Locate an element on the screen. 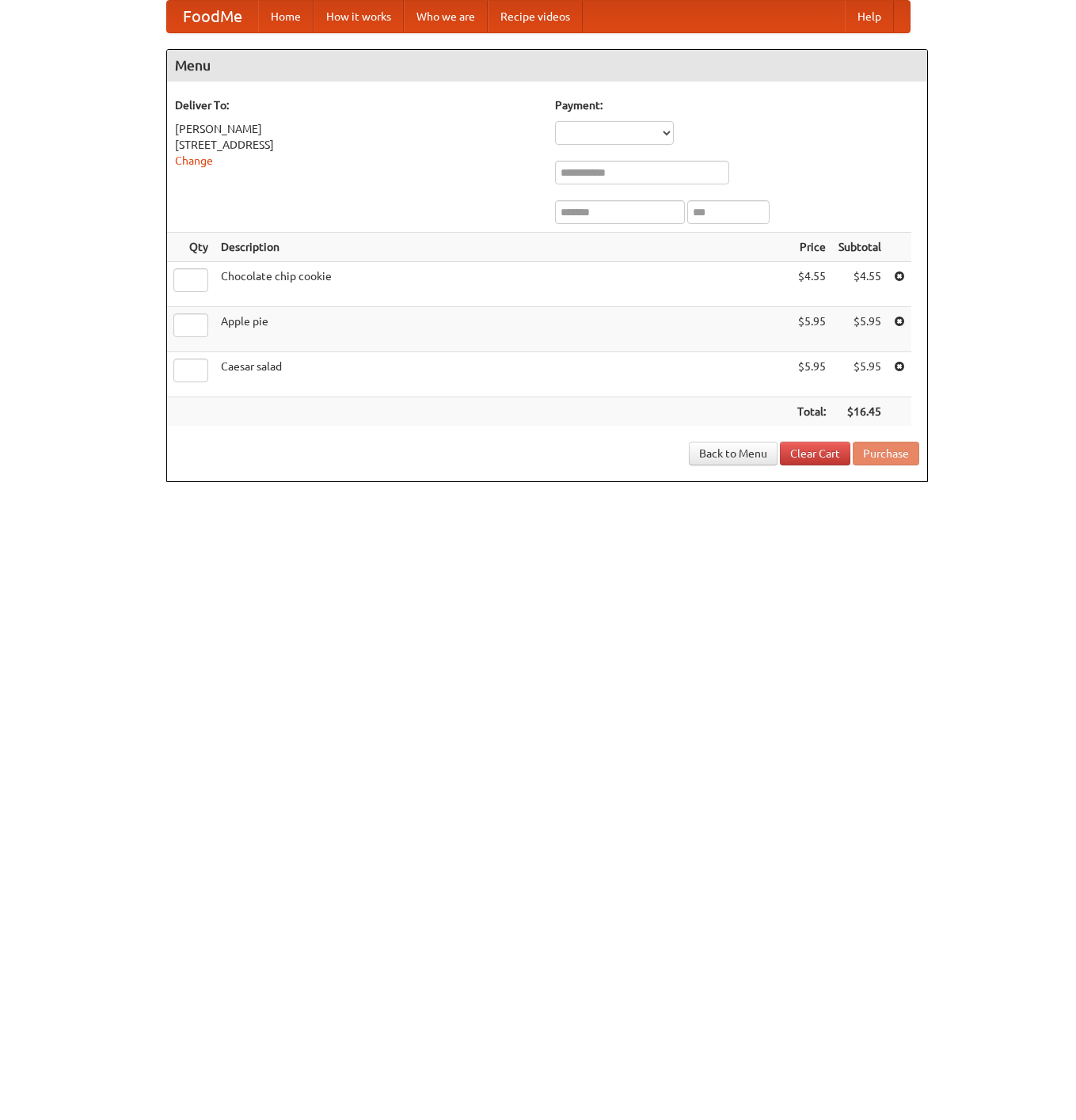 The height and width of the screenshot is (1120, 1076). th: Description is located at coordinates (503, 247).